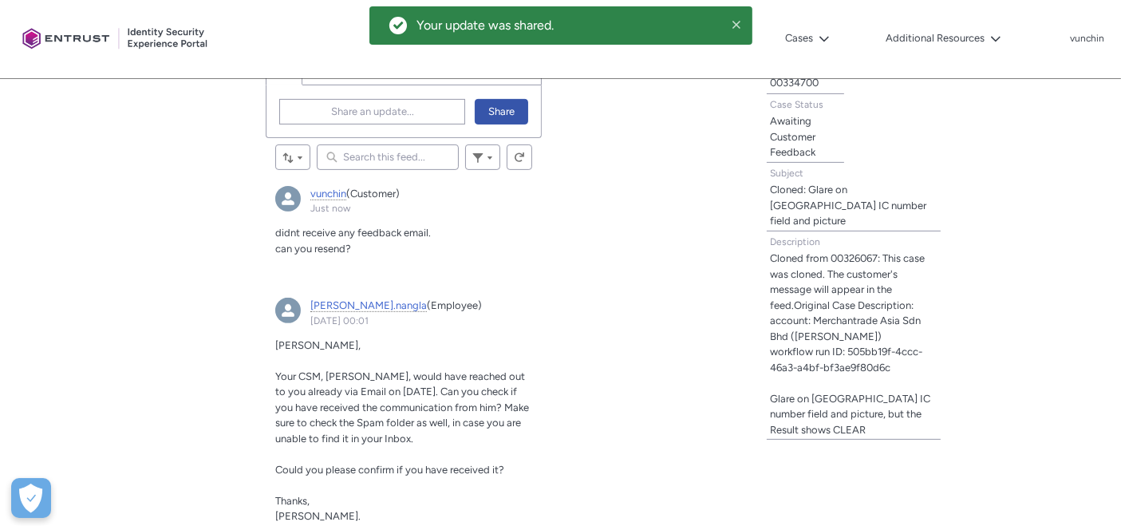 Image resolution: width=1121 pixels, height=526 pixels. I want to click on button: Share, so click(501, 112).